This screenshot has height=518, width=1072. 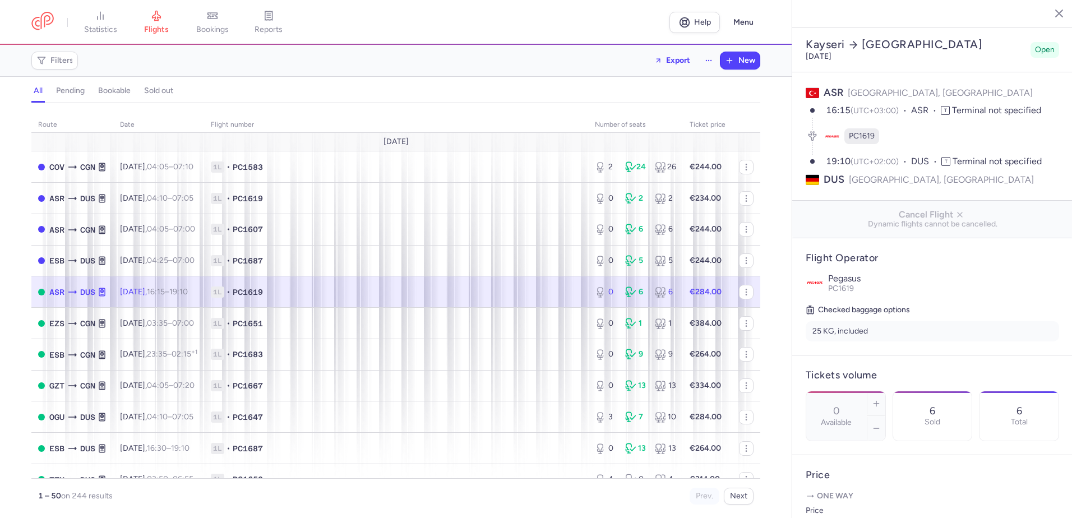 I want to click on span: bookings, so click(x=212, y=30).